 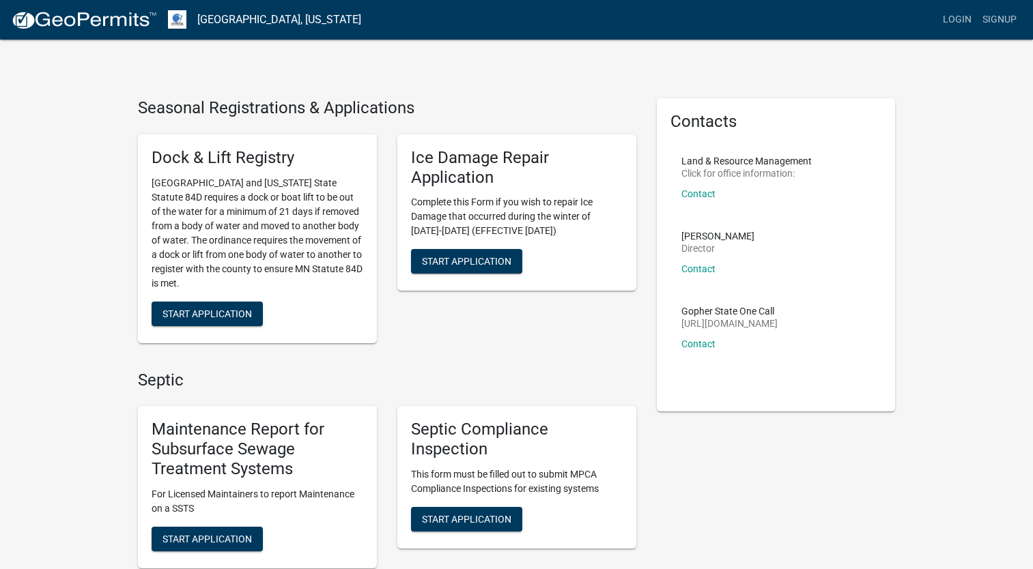 What do you see at coordinates (776, 122) in the screenshot?
I see `h5: Contacts` at bounding box center [776, 122].